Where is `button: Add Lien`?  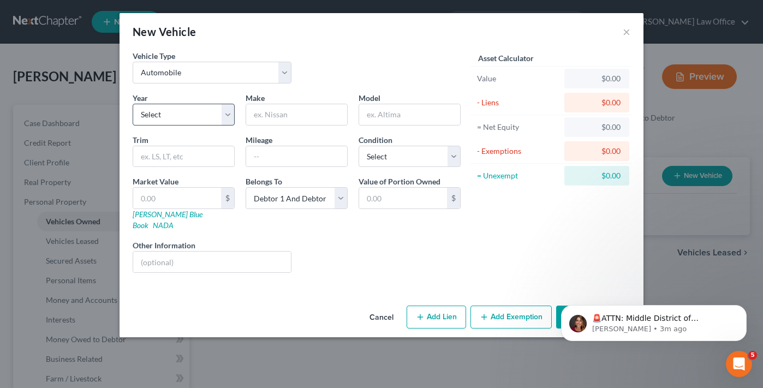
button: Add Lien is located at coordinates (436, 317).